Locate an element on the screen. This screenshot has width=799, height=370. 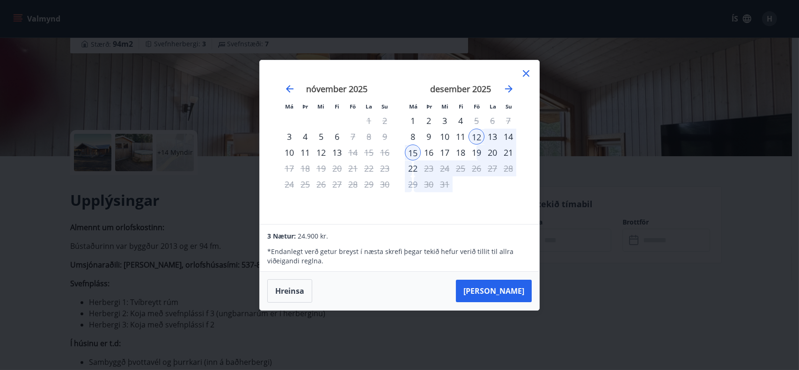
div: 15 is located at coordinates (413, 153).